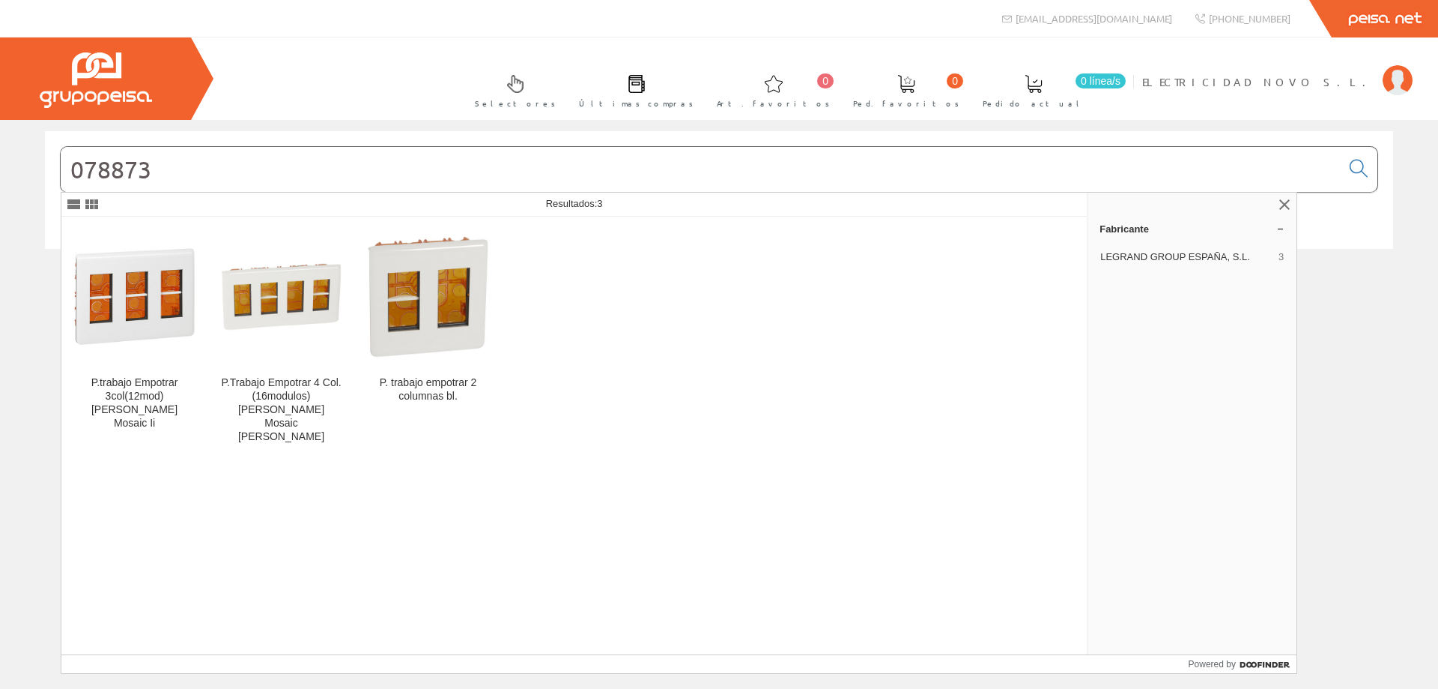 The width and height of the screenshot is (1438, 689). What do you see at coordinates (1192, 229) in the screenshot?
I see `a: Fabricante` at bounding box center [1192, 229].